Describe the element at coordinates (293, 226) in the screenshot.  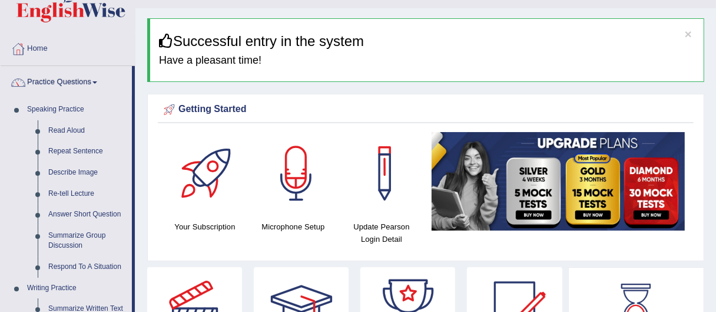
I see `h4: Microphone Setup` at that location.